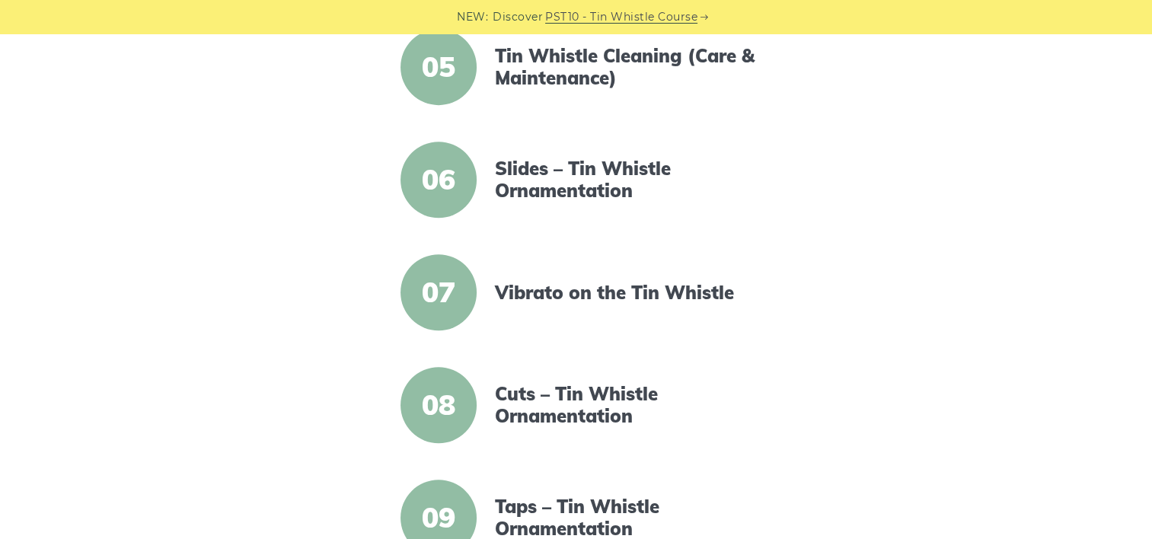 Image resolution: width=1152 pixels, height=539 pixels. Describe the element at coordinates (472, 17) in the screenshot. I see `span: NEW:` at that location.